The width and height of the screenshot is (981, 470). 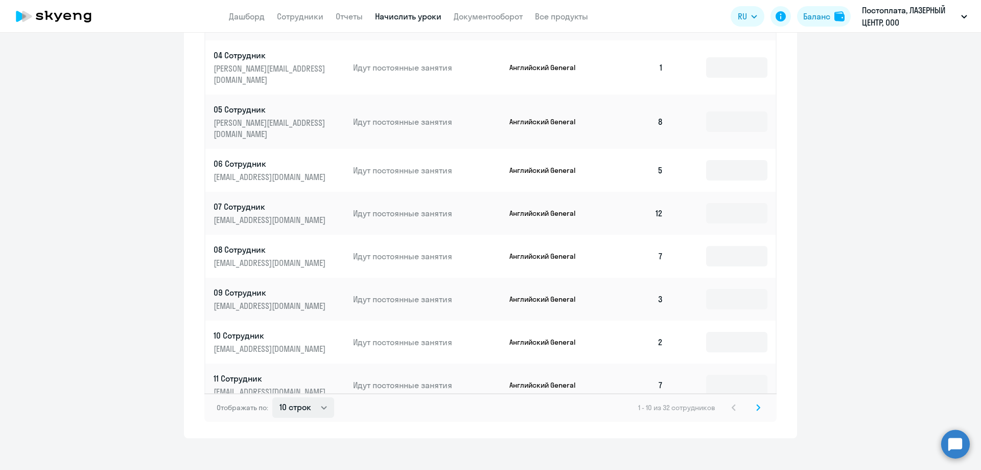 What do you see at coordinates (636, 67) in the screenshot?
I see `td: 1` at bounding box center [636, 67].